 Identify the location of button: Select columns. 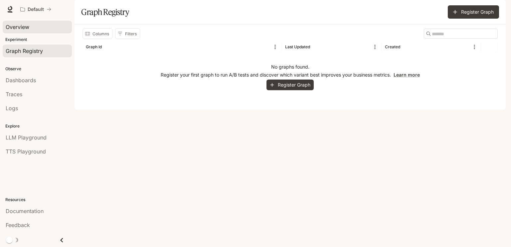
(98, 34).